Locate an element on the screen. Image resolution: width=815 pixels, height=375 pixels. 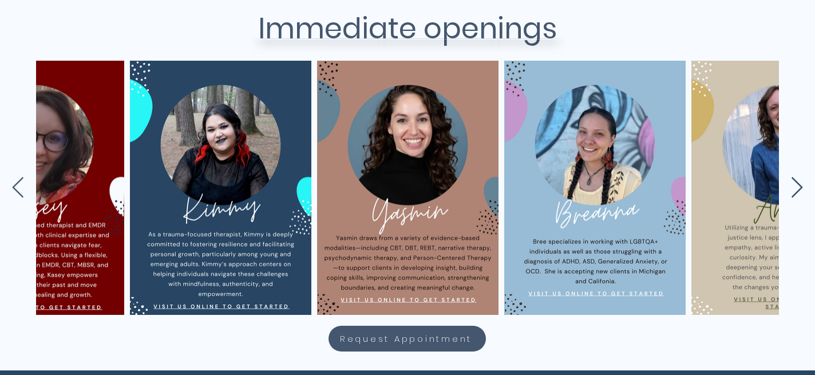
a: Request Appointment is located at coordinates (407, 338).